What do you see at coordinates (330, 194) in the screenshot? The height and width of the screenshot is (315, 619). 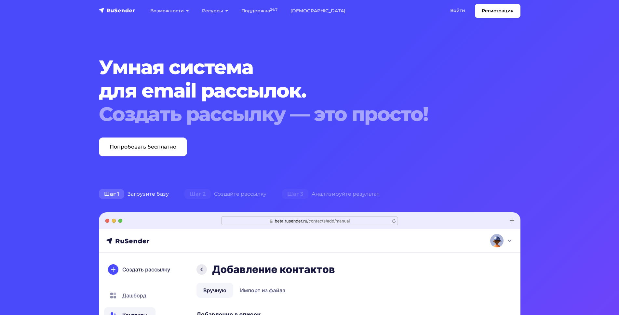 I see `div: Анализируйте результат` at bounding box center [330, 194].